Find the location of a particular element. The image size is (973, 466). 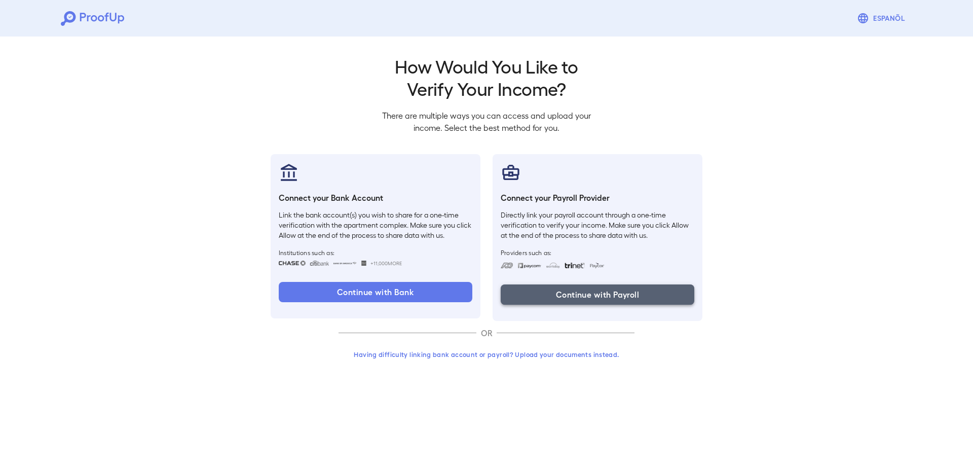

img: trinet.svg is located at coordinates (575, 265).